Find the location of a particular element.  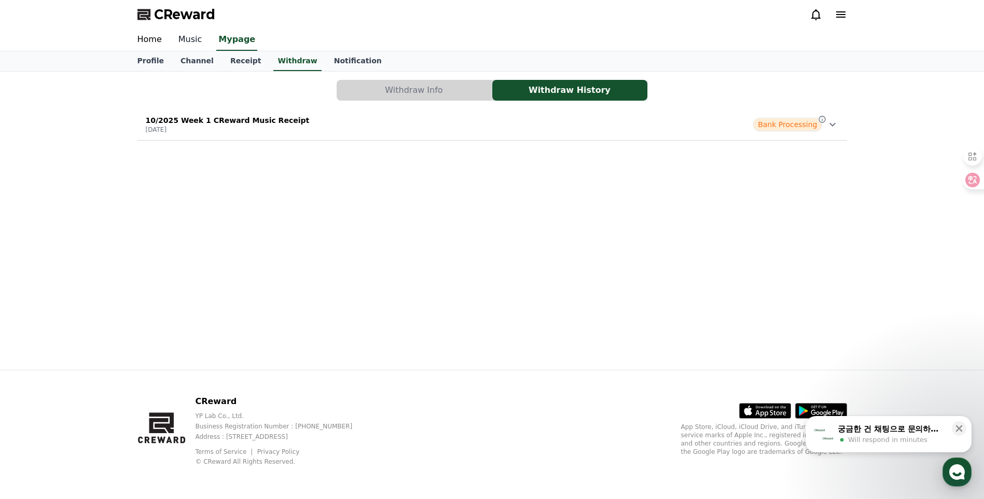

p: © CReward All Rights Reserved. is located at coordinates (282, 462).